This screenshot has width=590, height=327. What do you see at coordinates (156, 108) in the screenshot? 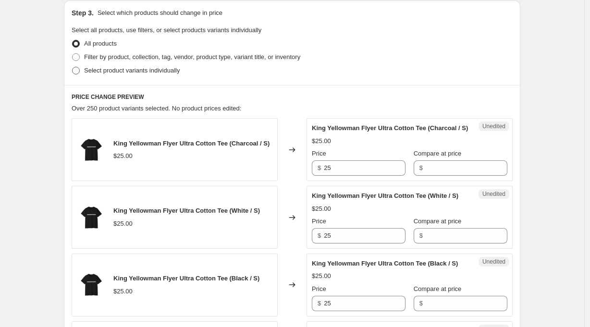
I see `span: Over 250 product variants selected. No product prices edited:` at bounding box center [156, 108].